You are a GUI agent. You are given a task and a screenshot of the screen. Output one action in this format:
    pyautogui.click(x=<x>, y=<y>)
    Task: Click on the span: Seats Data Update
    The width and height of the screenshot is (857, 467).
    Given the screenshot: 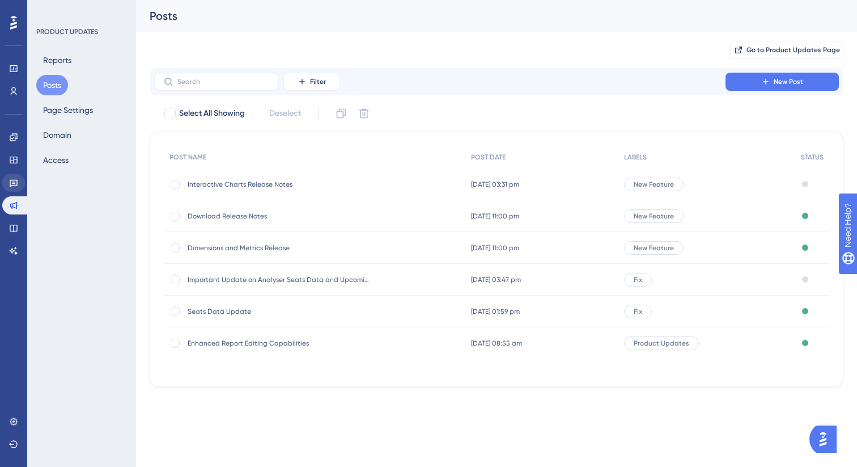 What is the action you would take?
    pyautogui.click(x=278, y=311)
    